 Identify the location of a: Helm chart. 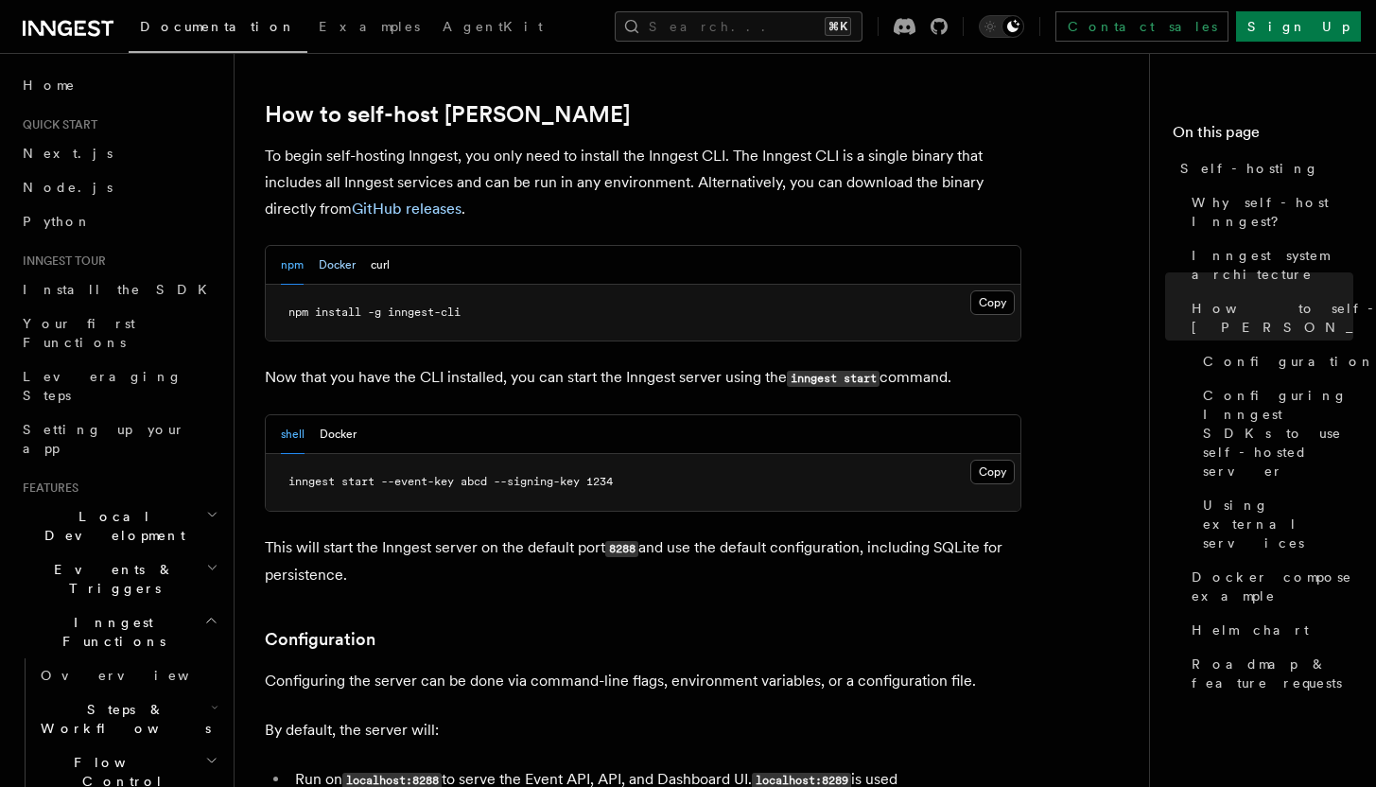
(1268, 630).